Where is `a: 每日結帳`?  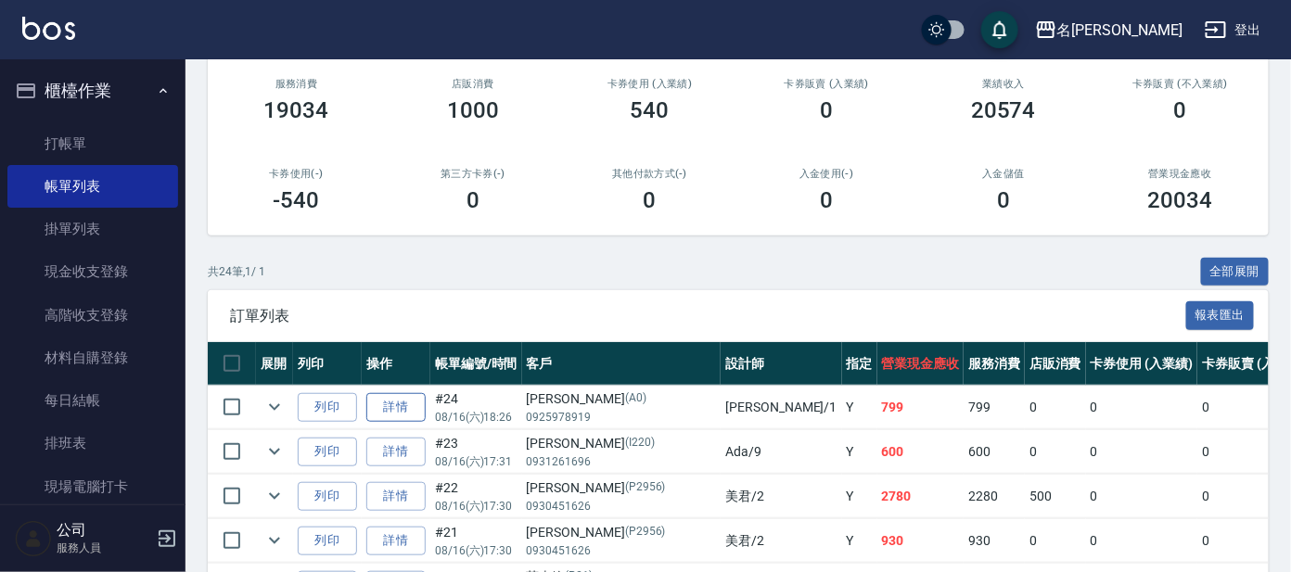
a: 每日結帳 is located at coordinates (93, 401).